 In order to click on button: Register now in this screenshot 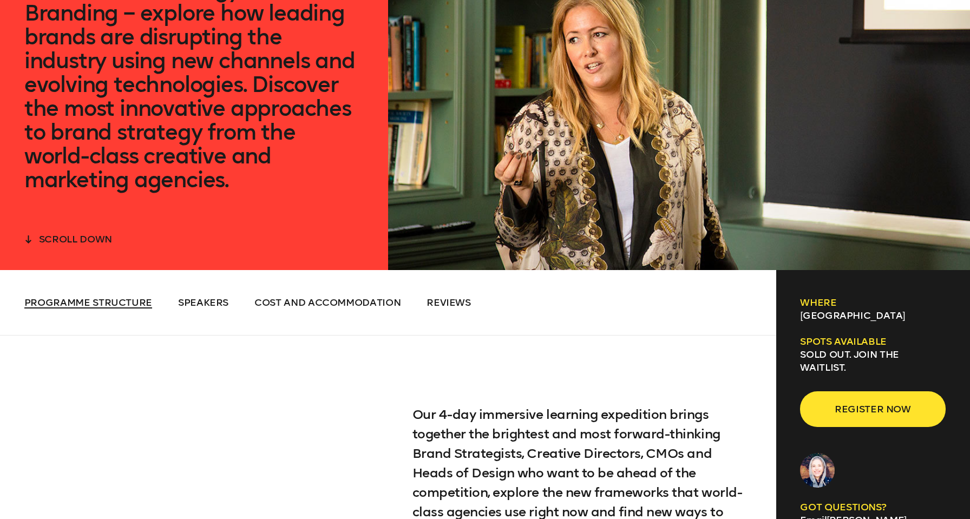, I will do `click(873, 409)`.